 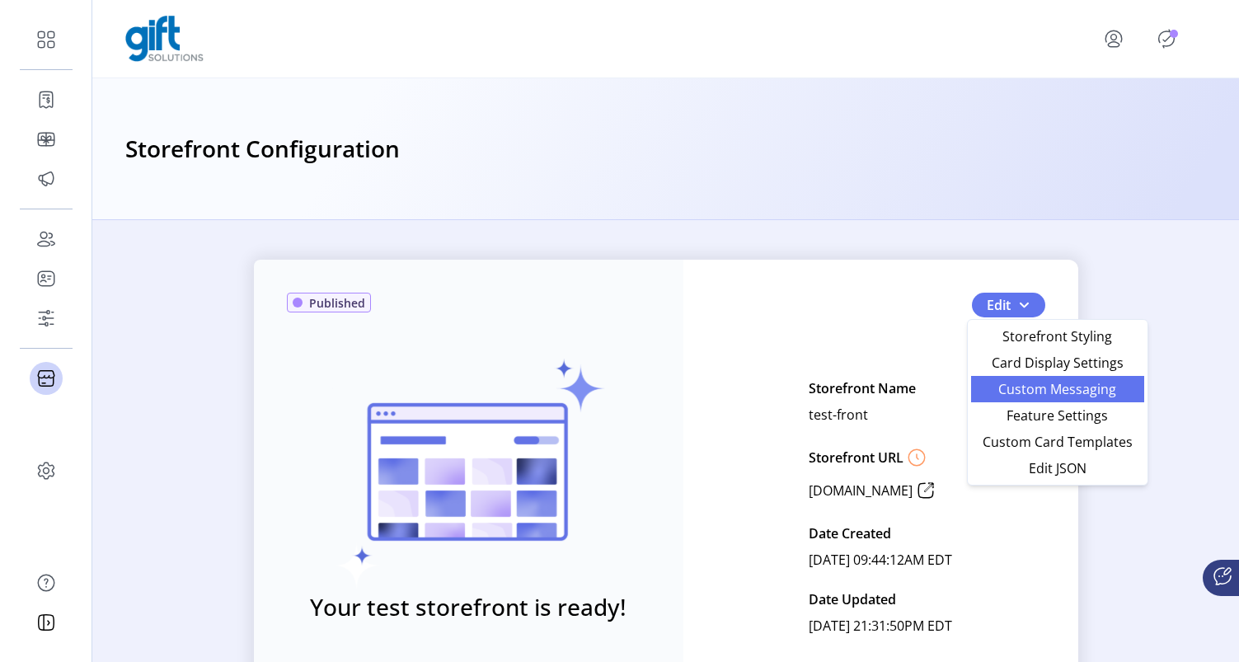 I want to click on button: menu, so click(x=1117, y=39).